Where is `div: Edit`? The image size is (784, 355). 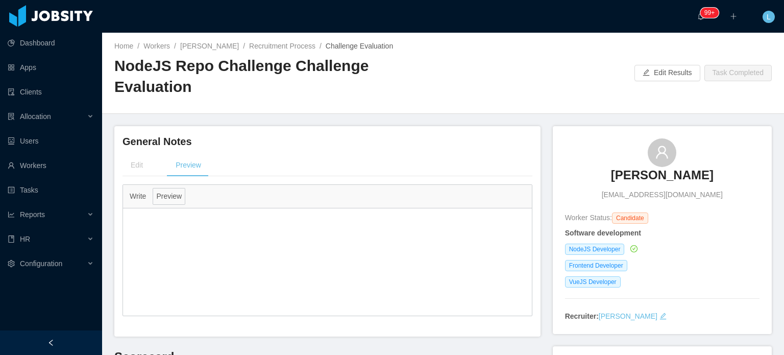 div: Edit is located at coordinates (137, 165).